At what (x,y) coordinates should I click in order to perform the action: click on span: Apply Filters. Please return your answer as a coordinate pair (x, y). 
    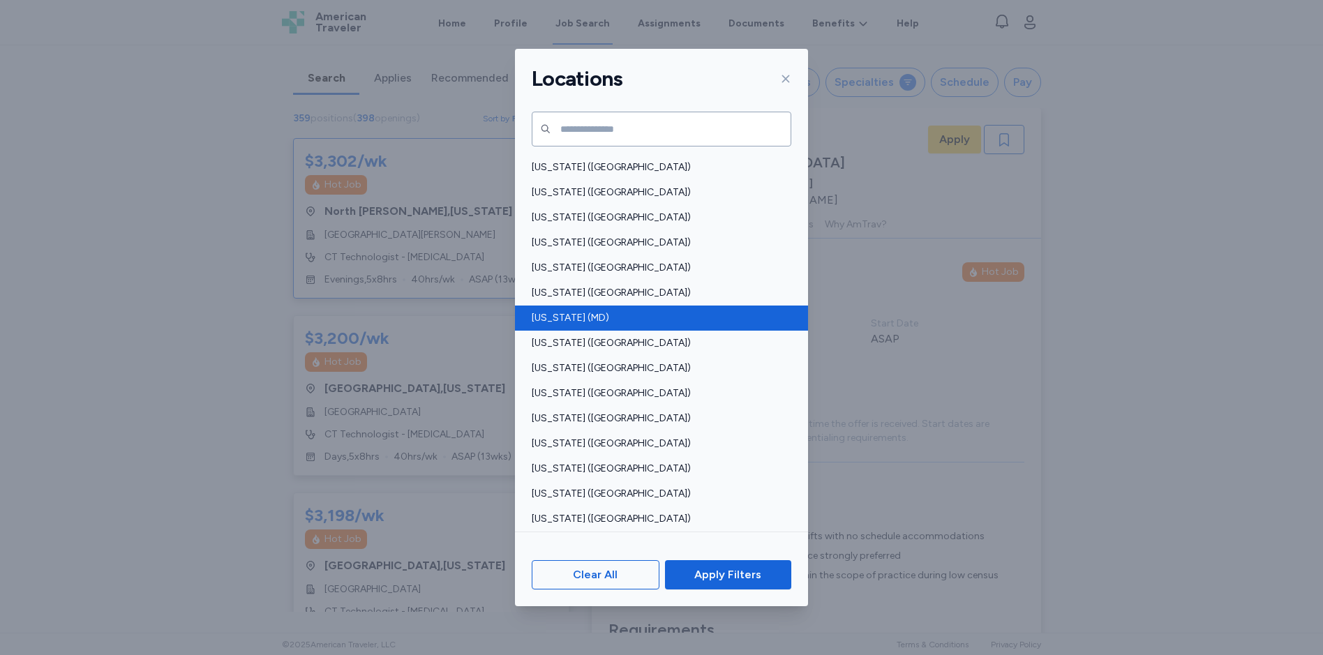
    Looking at the image, I should click on (728, 575).